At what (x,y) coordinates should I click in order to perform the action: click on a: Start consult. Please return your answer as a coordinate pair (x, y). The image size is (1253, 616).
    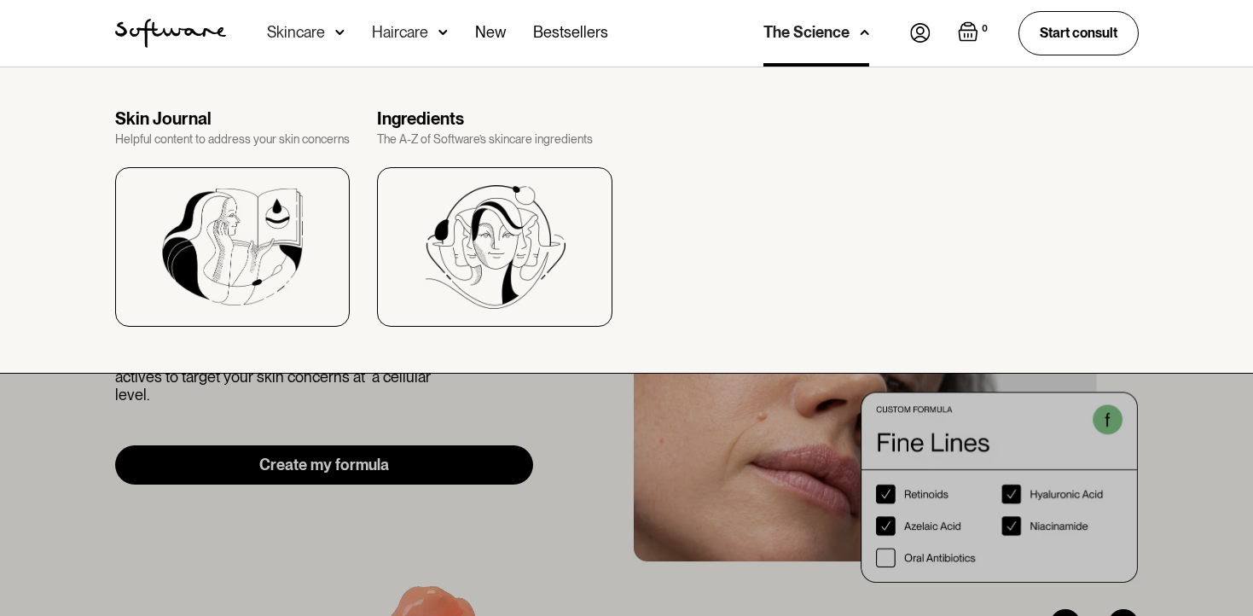
    Looking at the image, I should click on (1078, 32).